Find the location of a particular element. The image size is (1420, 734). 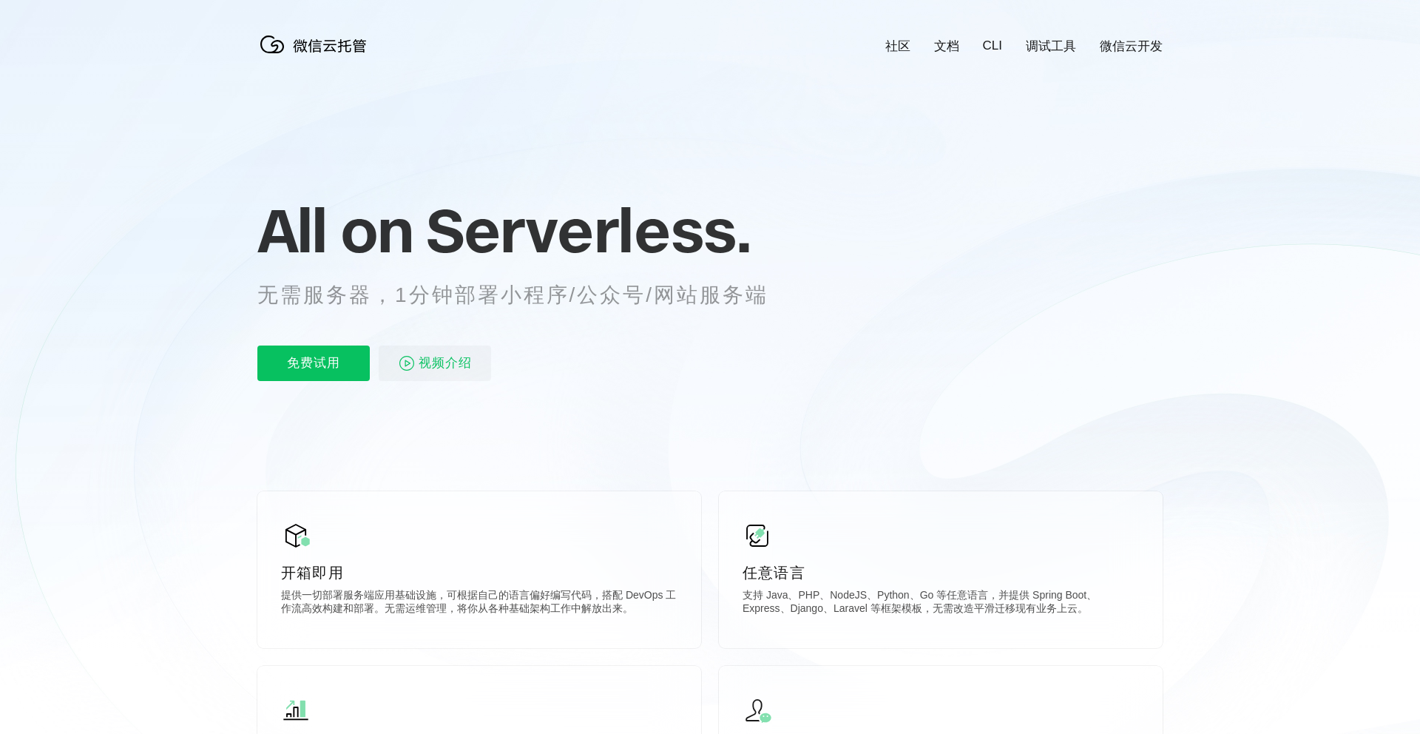

img: video_play.svg is located at coordinates (407, 363).